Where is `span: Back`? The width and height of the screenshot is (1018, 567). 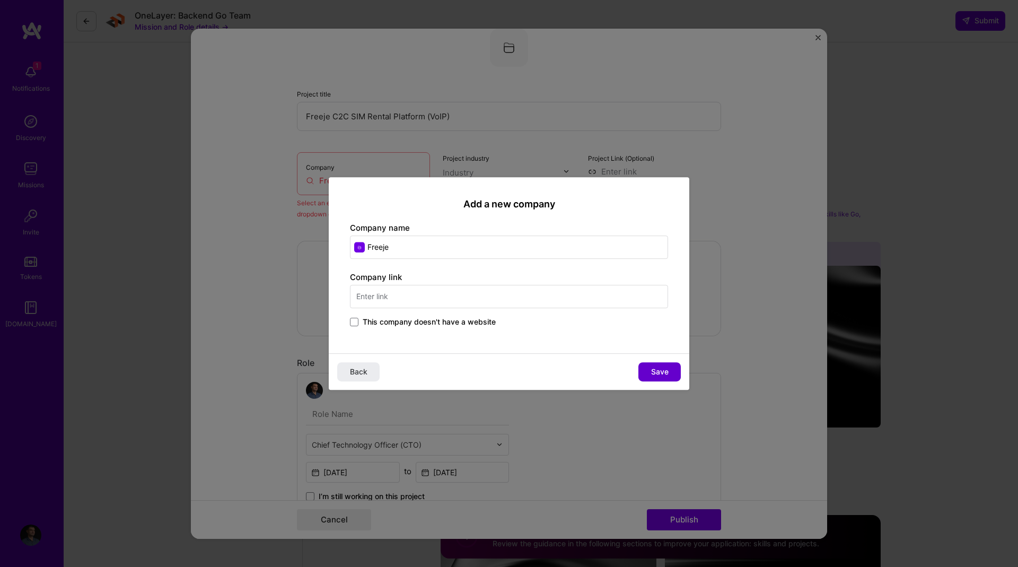
span: Back is located at coordinates (359, 372).